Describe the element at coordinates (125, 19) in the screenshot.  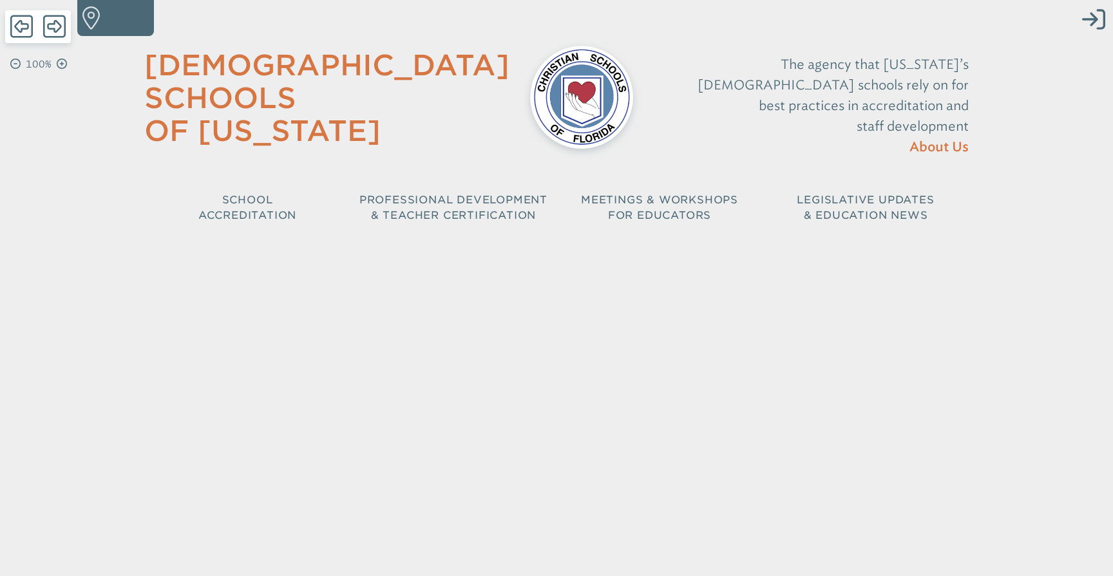
I see `p: Find a school` at that location.